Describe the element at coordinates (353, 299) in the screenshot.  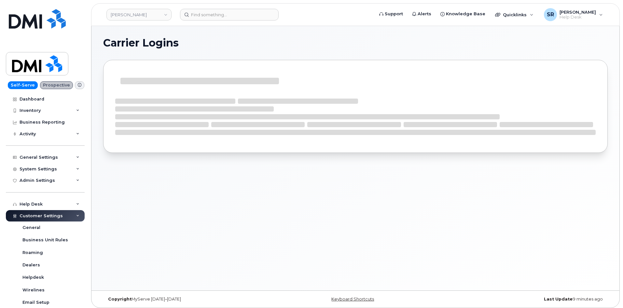
I see `a: Keyboard Shortcuts` at that location.